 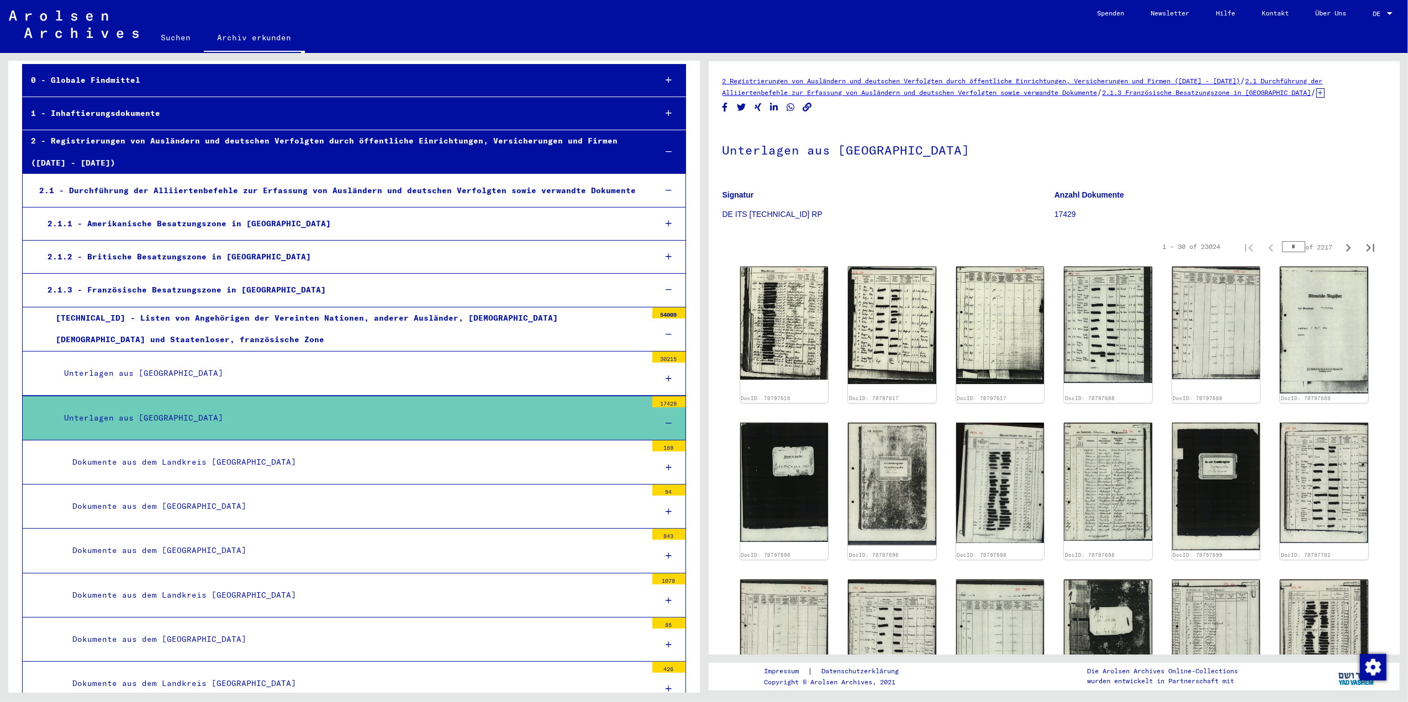 I want to click on button: Share on WhatsApp, so click(x=790, y=107).